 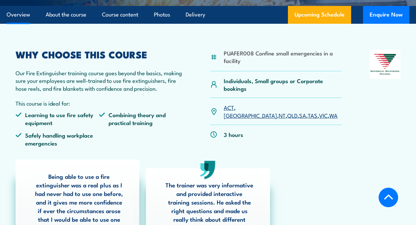 What do you see at coordinates (99, 81) in the screenshot?
I see `p: Our Fire Extinguisher training course goes beyond the basics, making sure your employees are well...` at bounding box center [99, 81].